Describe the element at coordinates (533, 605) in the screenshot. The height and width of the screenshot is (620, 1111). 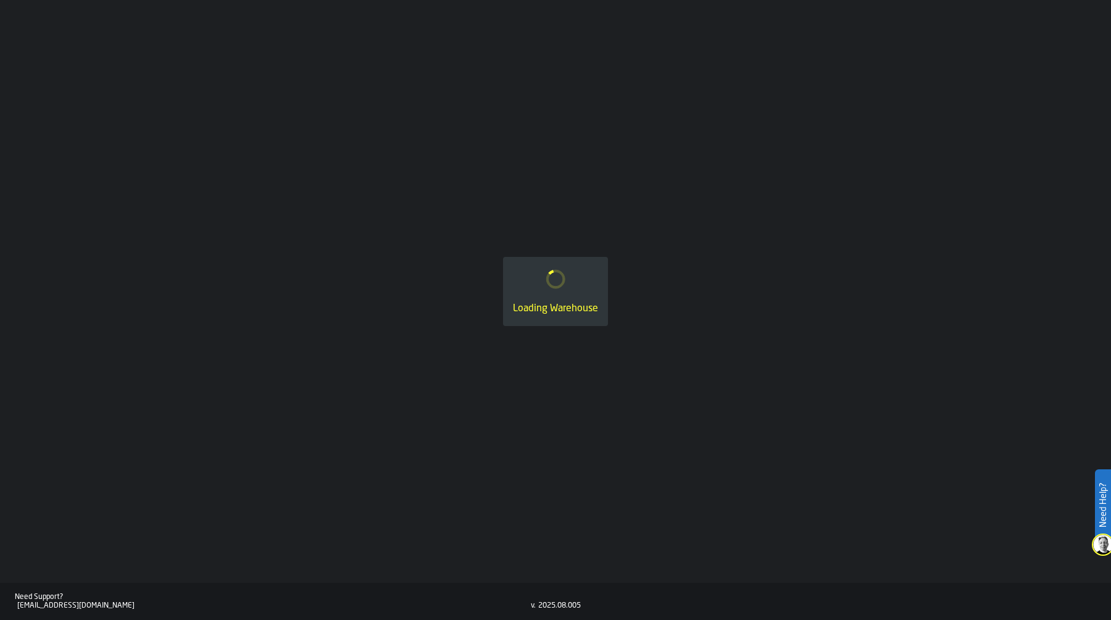
I see `div: v.` at that location.